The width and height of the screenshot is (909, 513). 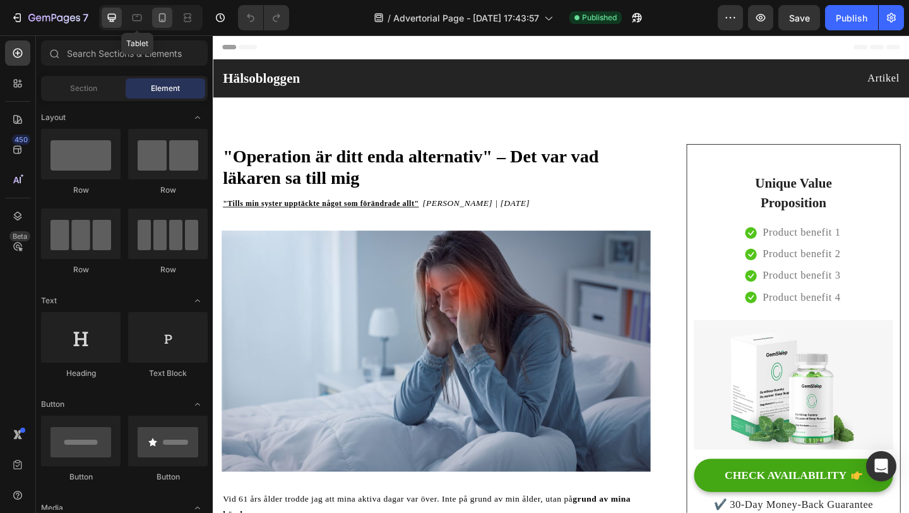 I want to click on p: Product benefit 3, so click(x=640, y=261).